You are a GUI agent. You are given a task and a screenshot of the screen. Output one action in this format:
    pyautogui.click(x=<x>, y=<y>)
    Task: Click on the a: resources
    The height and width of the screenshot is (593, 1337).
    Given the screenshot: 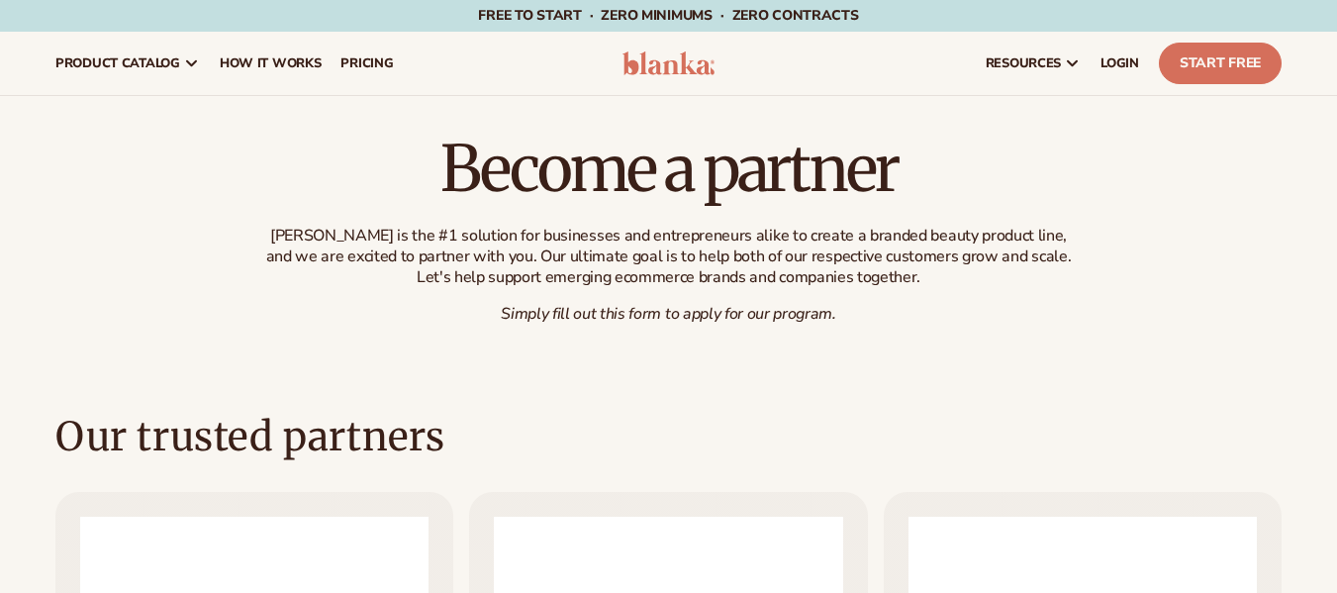 What is the action you would take?
    pyautogui.click(x=1033, y=63)
    